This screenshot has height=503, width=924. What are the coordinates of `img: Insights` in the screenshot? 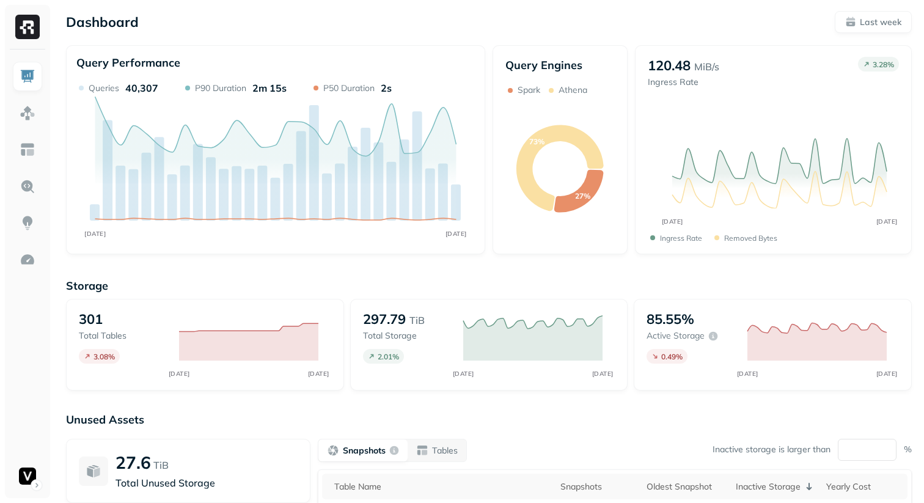 It's located at (27, 223).